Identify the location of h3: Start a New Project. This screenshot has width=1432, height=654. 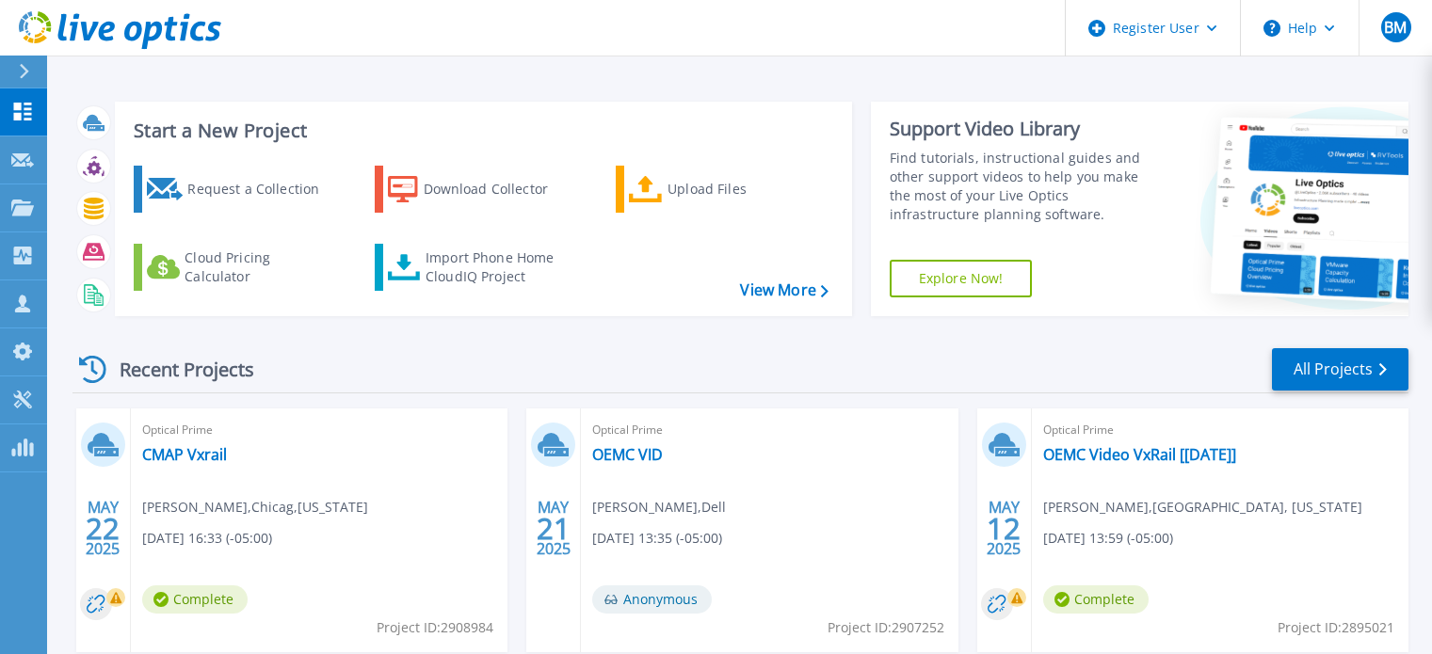
(480, 131).